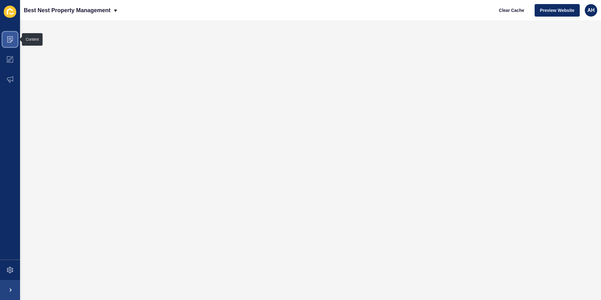  Describe the element at coordinates (558, 10) in the screenshot. I see `button: Preview Website` at that location.